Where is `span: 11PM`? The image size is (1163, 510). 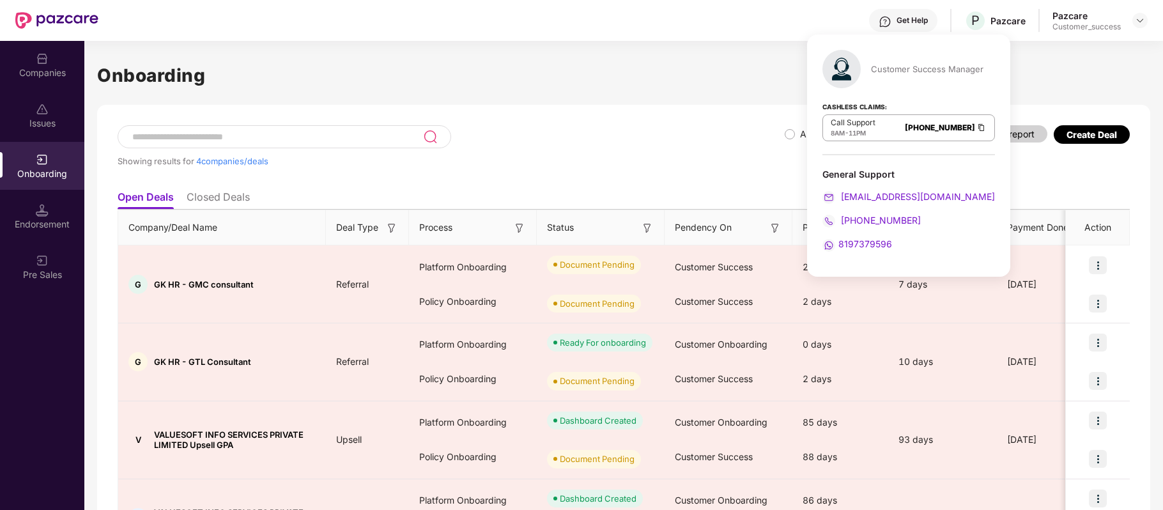 span: 11PM is located at coordinates (857, 133).